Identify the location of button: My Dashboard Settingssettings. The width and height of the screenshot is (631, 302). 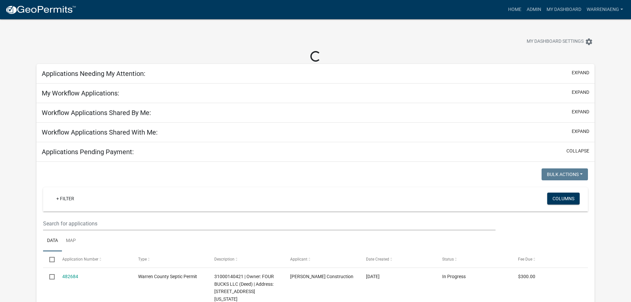
(560, 41).